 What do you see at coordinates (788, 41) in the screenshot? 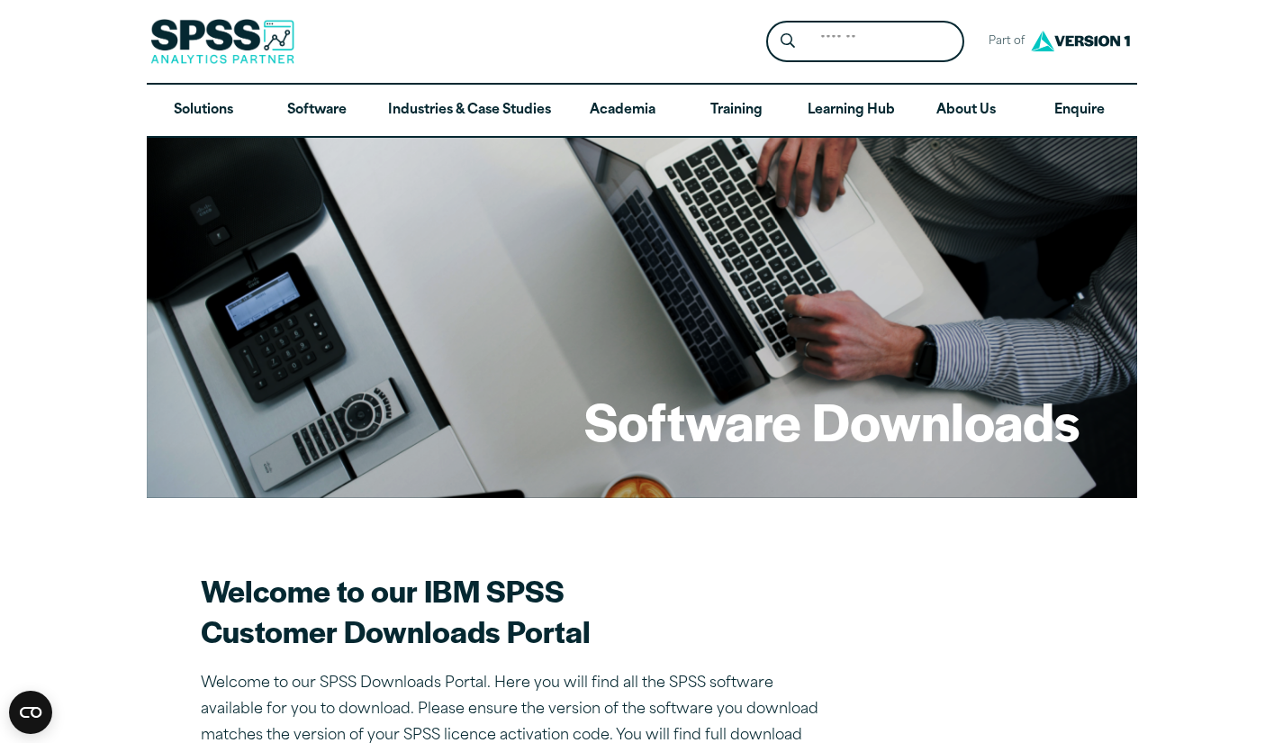
I see `svg: Search magnifying glass icon` at bounding box center [788, 41].